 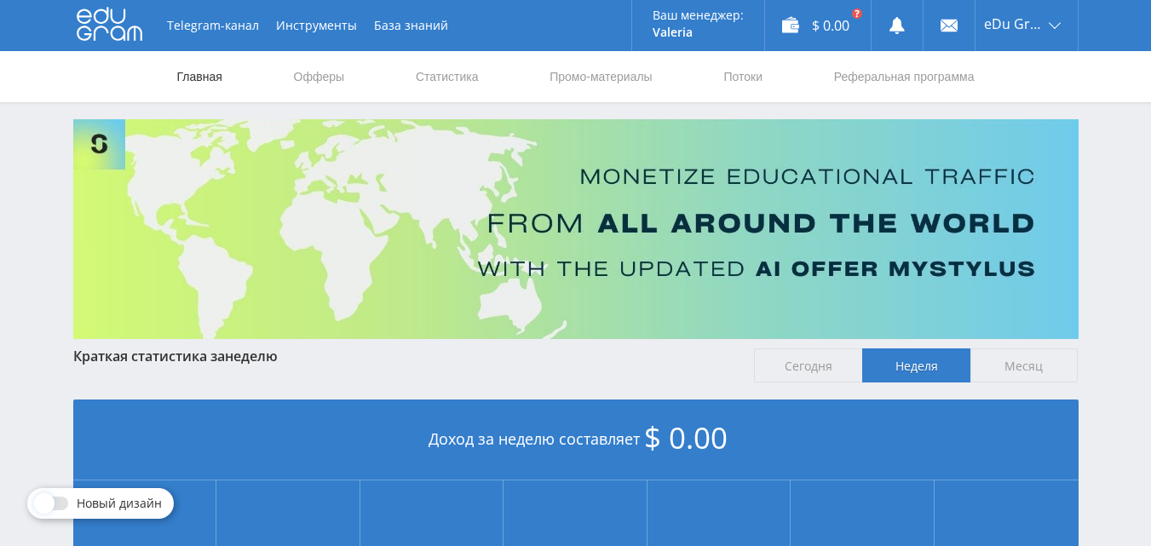 What do you see at coordinates (686, 437) in the screenshot?
I see `span: $ 0.00` at bounding box center [686, 437].